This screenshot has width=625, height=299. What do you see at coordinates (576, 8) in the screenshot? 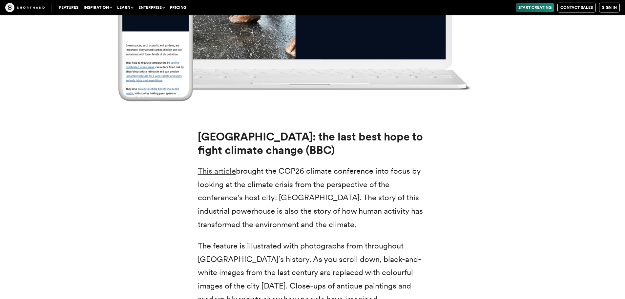
I see `a: Contact Sales` at bounding box center [576, 8].